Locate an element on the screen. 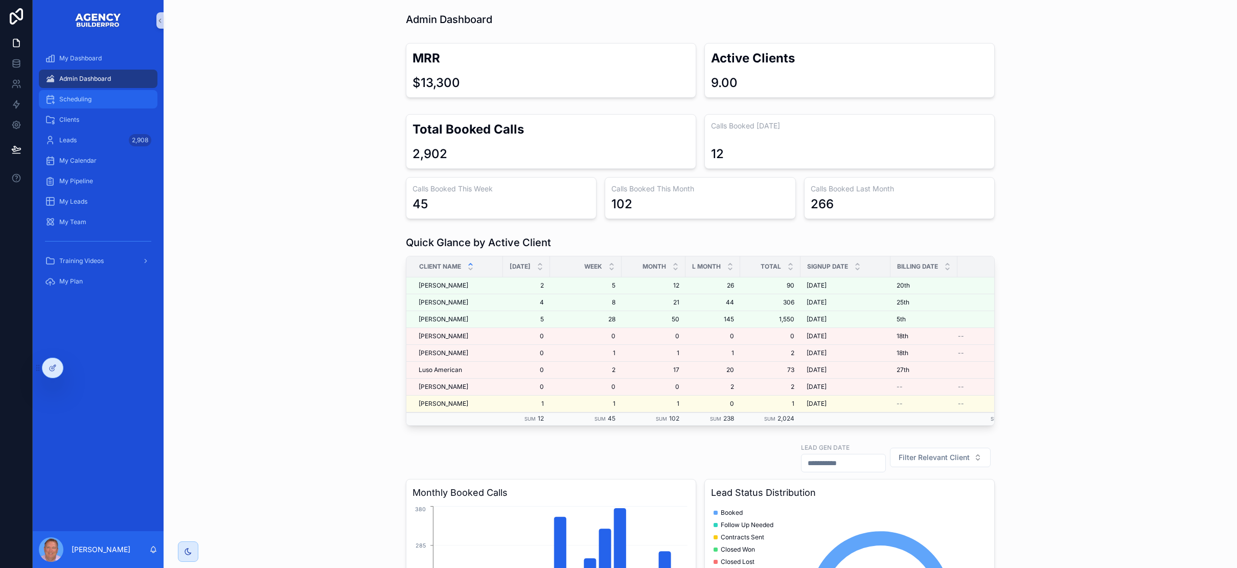 This screenshot has width=1237, height=568. button: Select Button is located at coordinates (940, 457).